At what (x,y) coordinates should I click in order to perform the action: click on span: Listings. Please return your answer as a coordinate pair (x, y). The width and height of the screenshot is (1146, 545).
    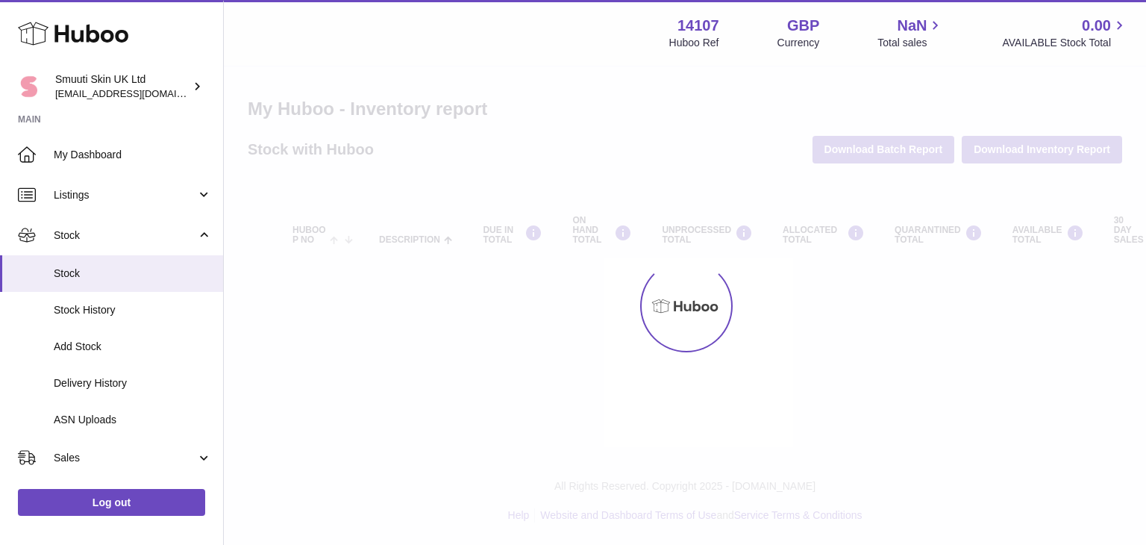
    Looking at the image, I should click on (125, 195).